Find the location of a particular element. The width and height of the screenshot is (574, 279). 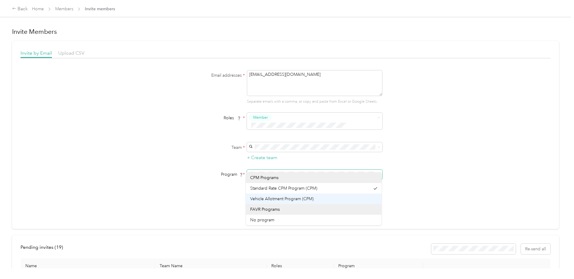

label: Team is located at coordinates (207, 147).